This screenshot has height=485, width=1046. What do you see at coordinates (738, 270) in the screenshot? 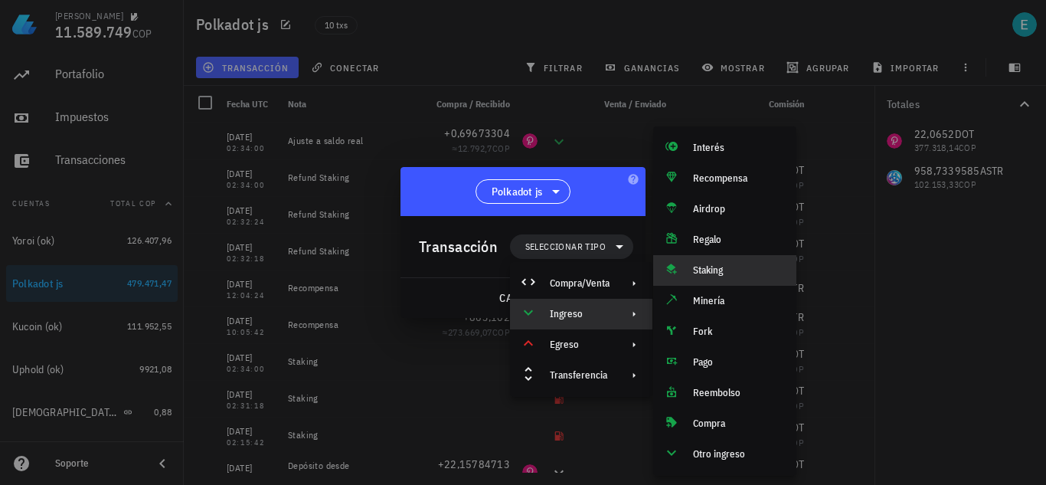
I see `div: Staking` at bounding box center [738, 270].